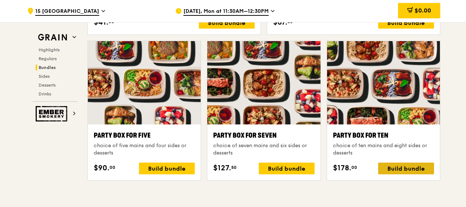  What do you see at coordinates (383, 149) in the screenshot?
I see `div: choice of ten mains and eight sides or desserts` at bounding box center [383, 149].